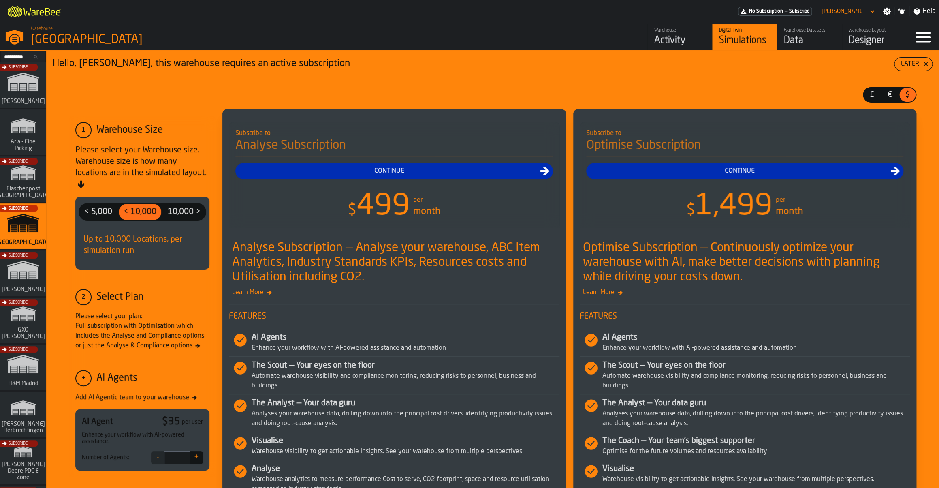  I want to click on div: Simulations, so click(744, 40).